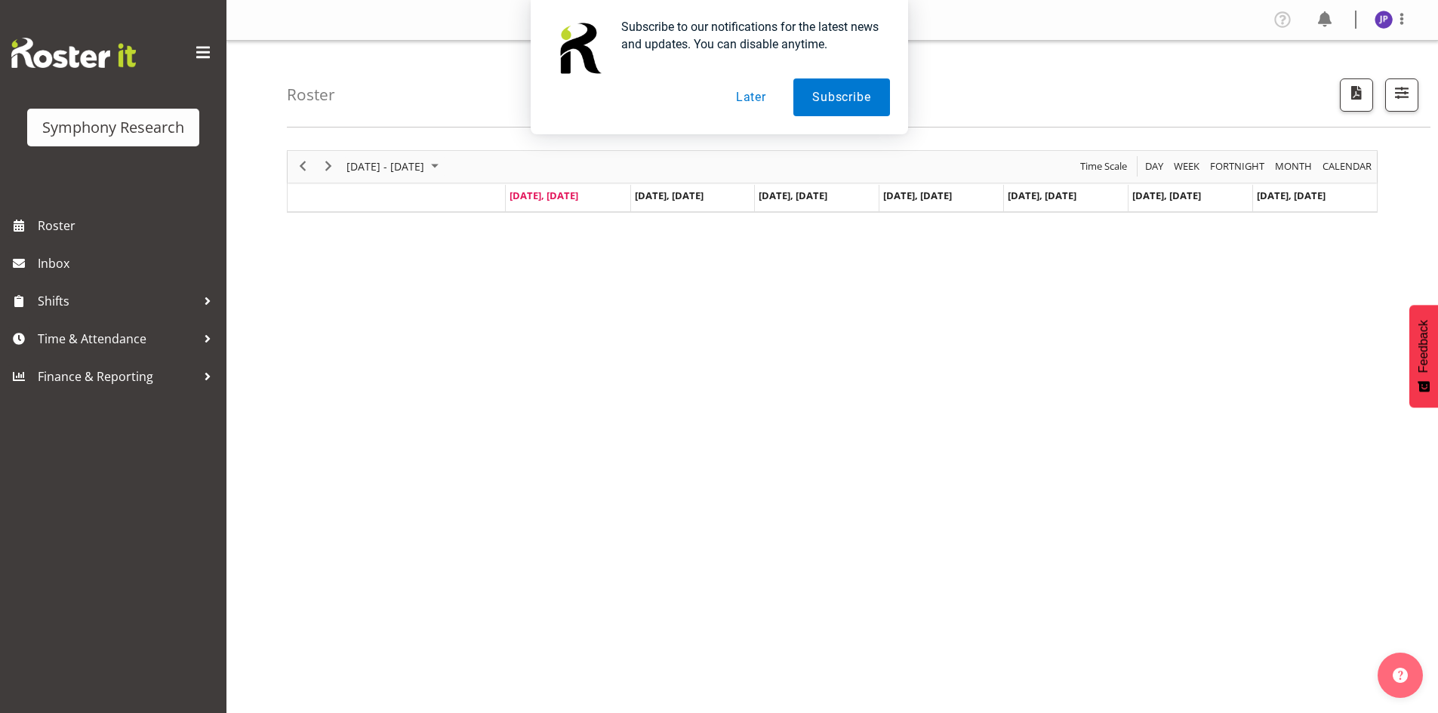 The image size is (1438, 713). I want to click on span: Fortnight, so click(1237, 166).